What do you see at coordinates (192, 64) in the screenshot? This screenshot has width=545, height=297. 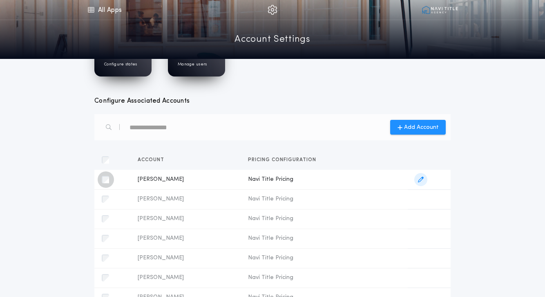 I see `p: Manage users` at bounding box center [192, 64].